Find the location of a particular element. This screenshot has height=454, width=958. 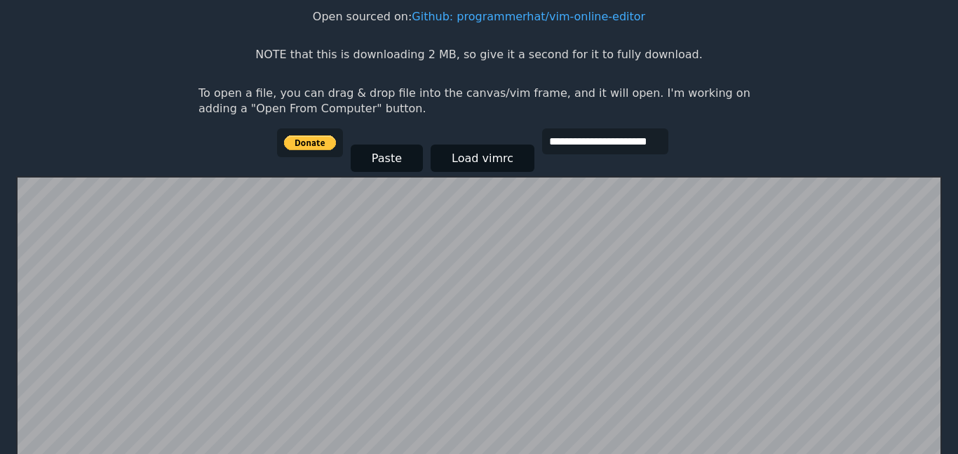

p: NOTE that this is downloading 2 MB, so give it a second for it to fully download. is located at coordinates (479, 55).